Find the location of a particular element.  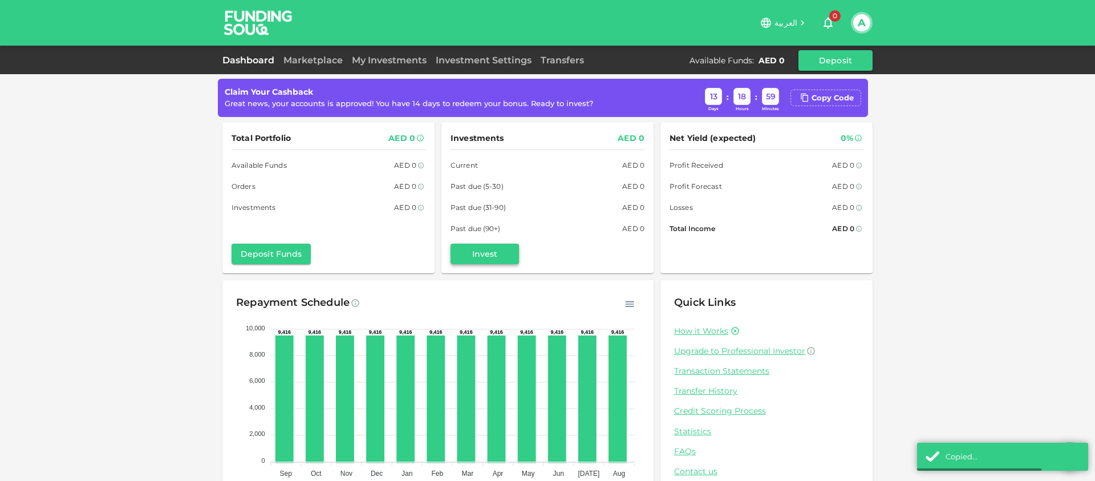

div: 18 is located at coordinates (742, 96).